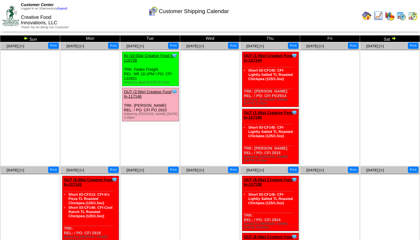 The height and width of the screenshot is (240, 420). Describe the element at coordinates (62, 8) in the screenshot. I see `a: (logout)` at that location.